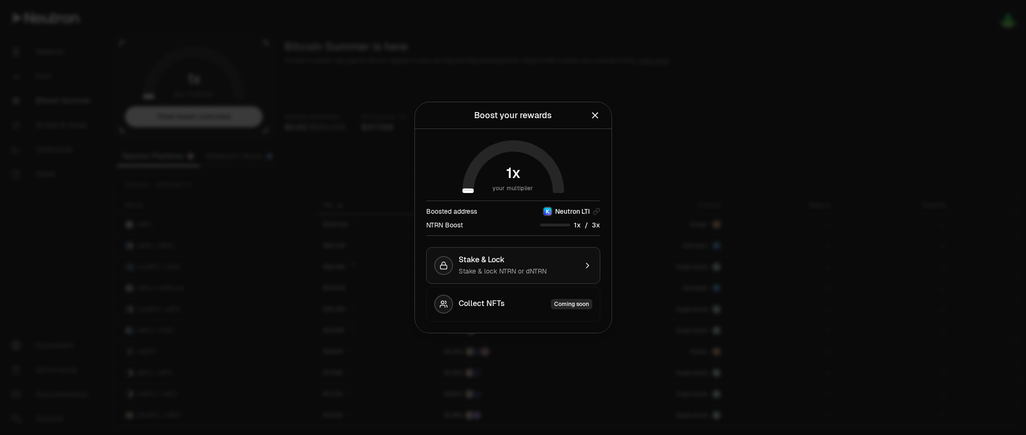 This screenshot has width=1026, height=435. I want to click on span: Collect NFTs, so click(482, 304).